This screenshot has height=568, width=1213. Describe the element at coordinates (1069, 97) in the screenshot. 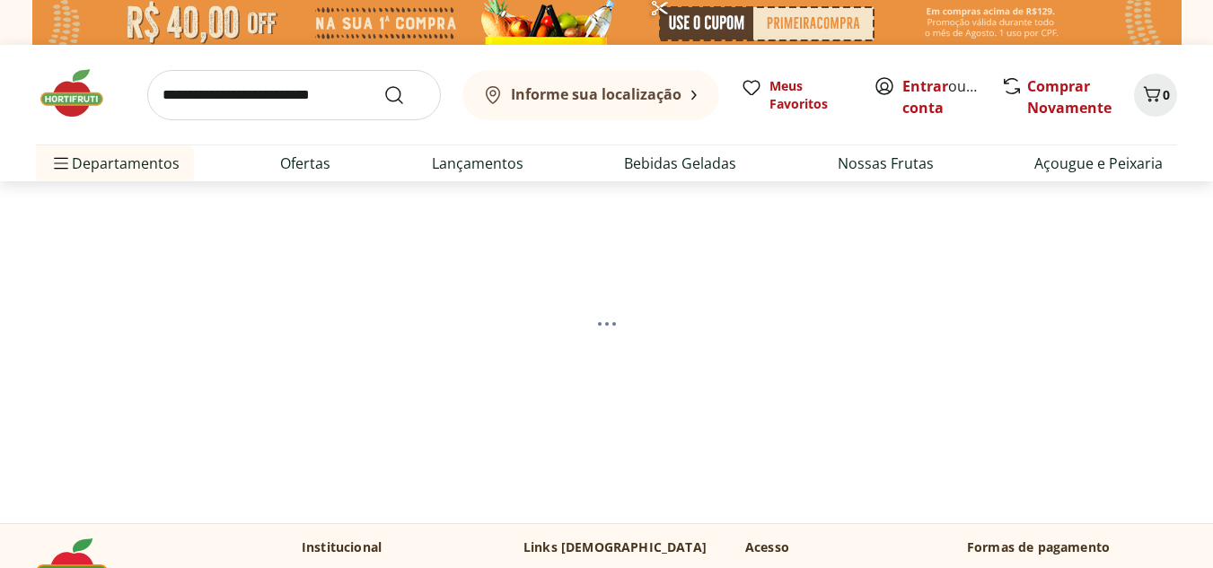

I see `a: Comprar Novamente` at that location.